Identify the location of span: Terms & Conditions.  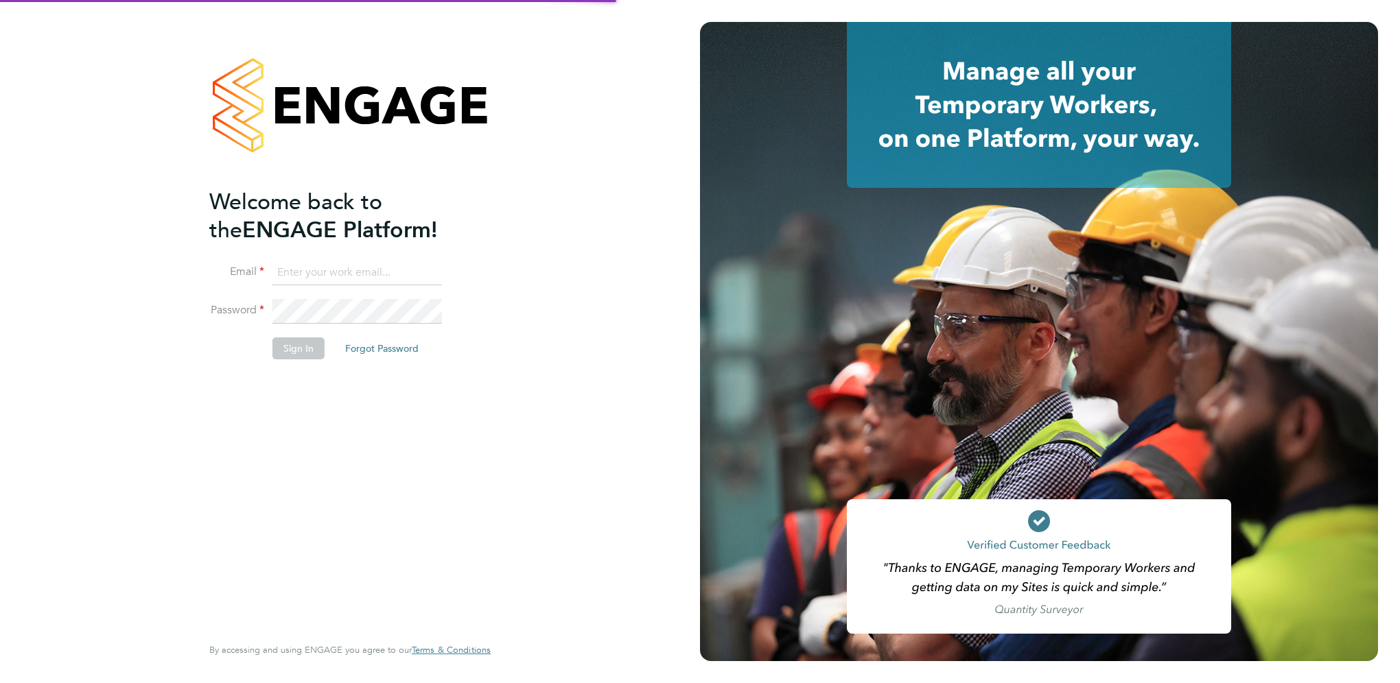
(451, 650).